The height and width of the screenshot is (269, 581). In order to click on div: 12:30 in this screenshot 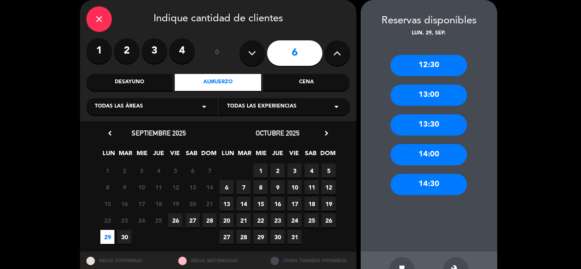, I will do `click(429, 65)`.